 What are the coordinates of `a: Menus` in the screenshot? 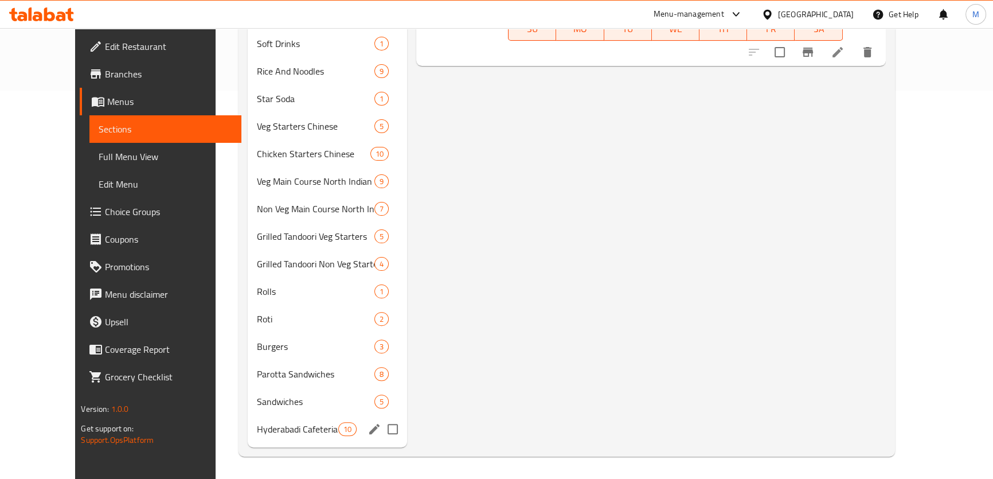 It's located at (160, 102).